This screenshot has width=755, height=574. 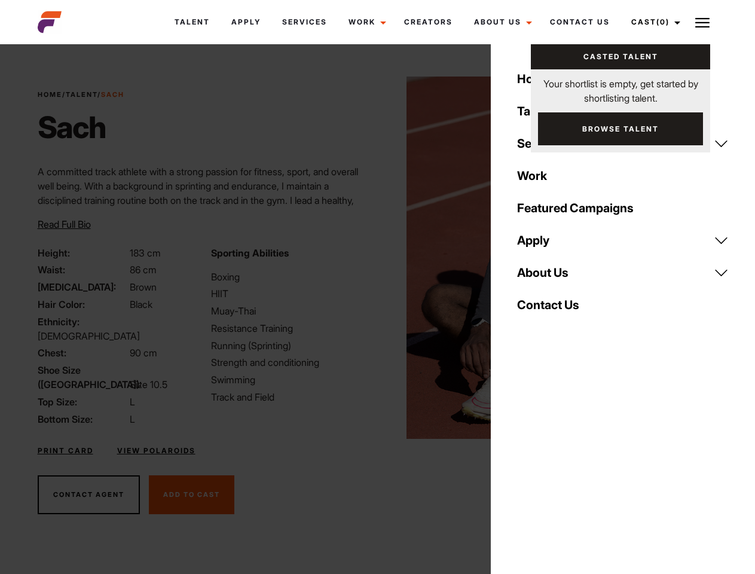 I want to click on p: A committed track athlete with a strong passion for fitness, sport, and overall well being. With ..., so click(x=204, y=200).